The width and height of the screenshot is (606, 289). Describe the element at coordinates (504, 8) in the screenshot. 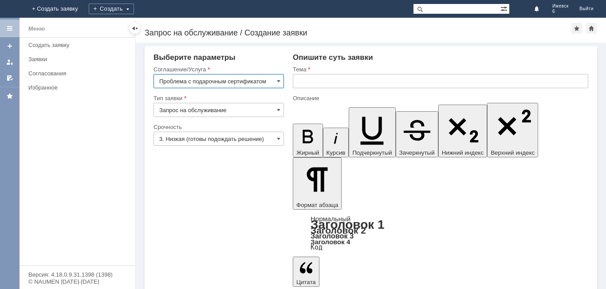

I see `span: Расширенный поиск` at that location.